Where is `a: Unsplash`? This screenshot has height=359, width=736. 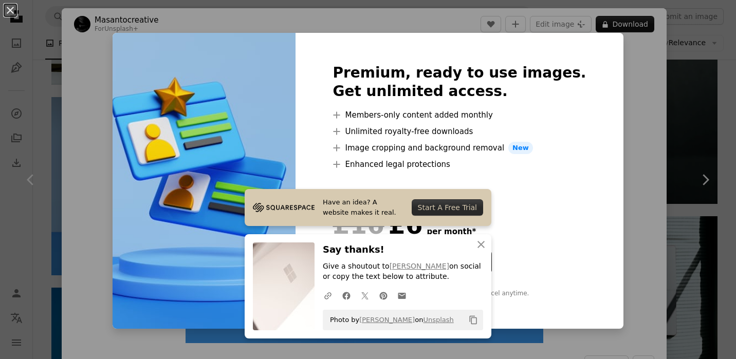 a: Unsplash is located at coordinates (438, 320).